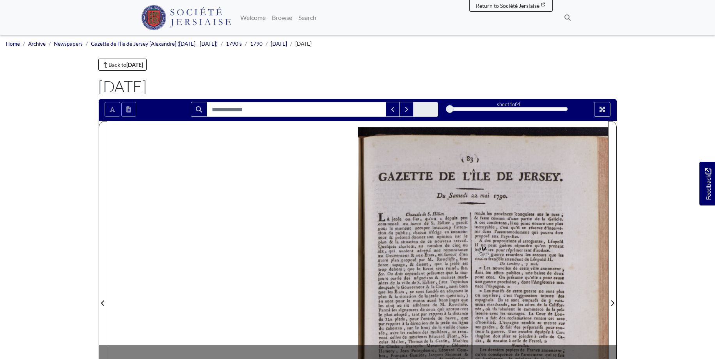  Describe the element at coordinates (708, 183) in the screenshot. I see `a: Would you like to provide feedback?` at that location.